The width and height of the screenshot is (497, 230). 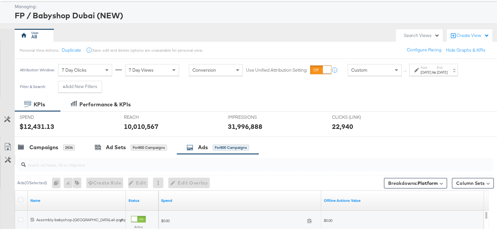 What do you see at coordinates (428, 182) in the screenshot?
I see `b: Platform` at bounding box center [428, 182].